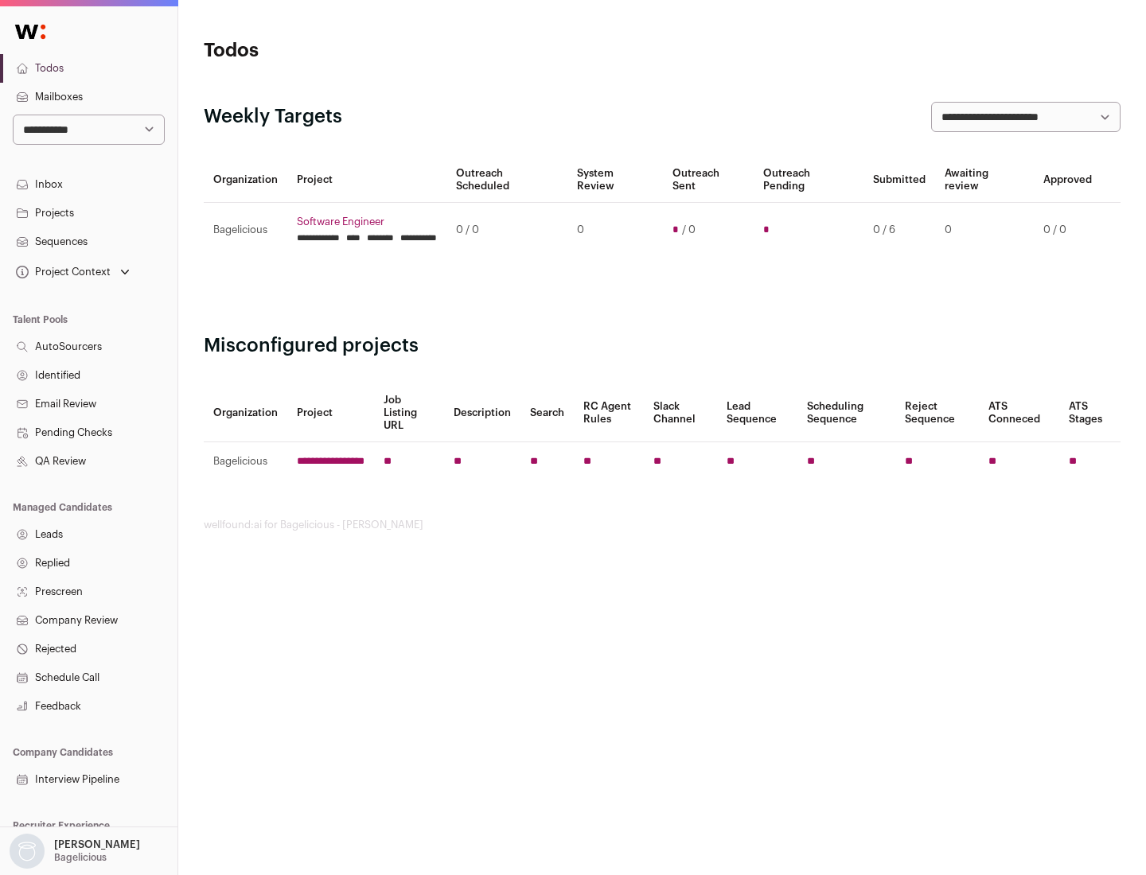 This screenshot has width=1146, height=875. What do you see at coordinates (409, 413) in the screenshot?
I see `th: Job Listing URL` at bounding box center [409, 413].